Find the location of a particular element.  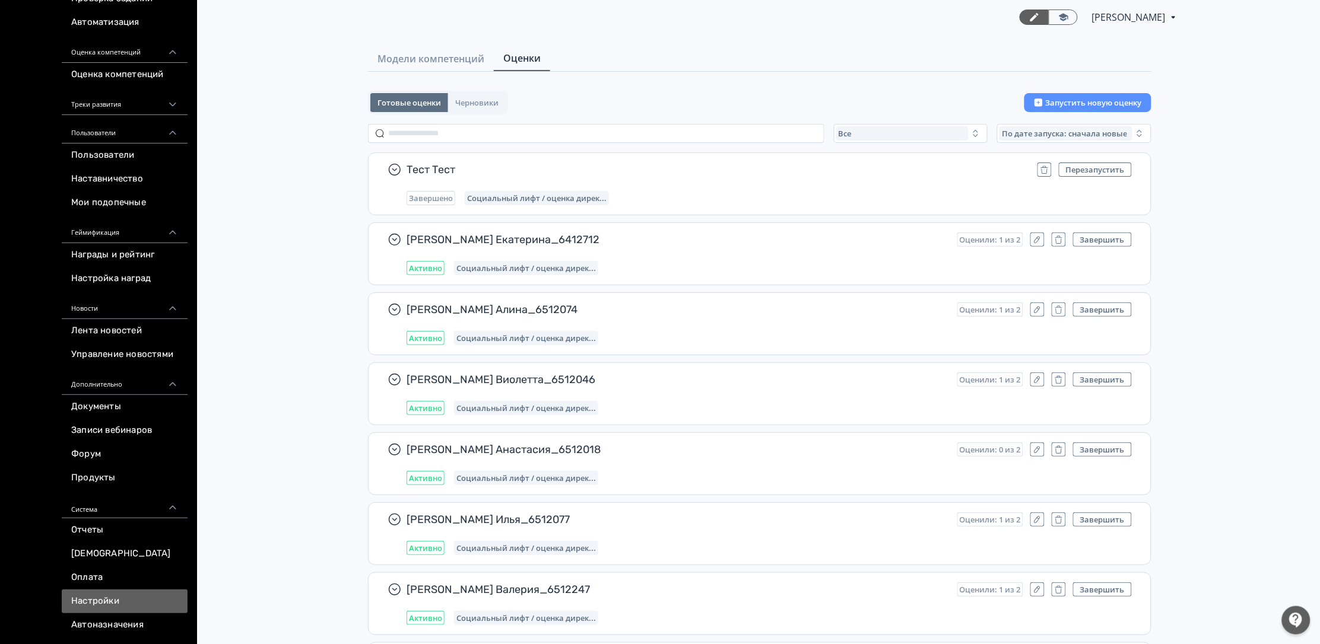

a: Форум is located at coordinates (125, 455).